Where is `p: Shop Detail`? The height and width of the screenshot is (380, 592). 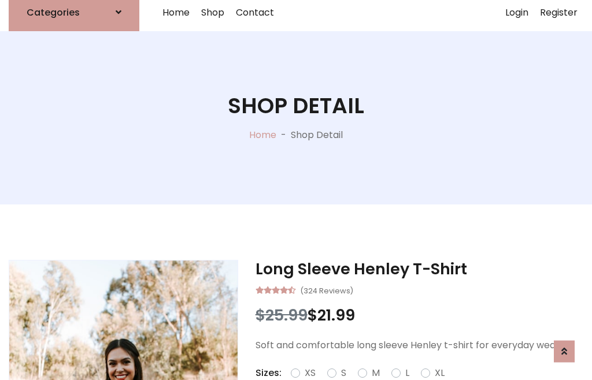
p: Shop Detail is located at coordinates (317, 135).